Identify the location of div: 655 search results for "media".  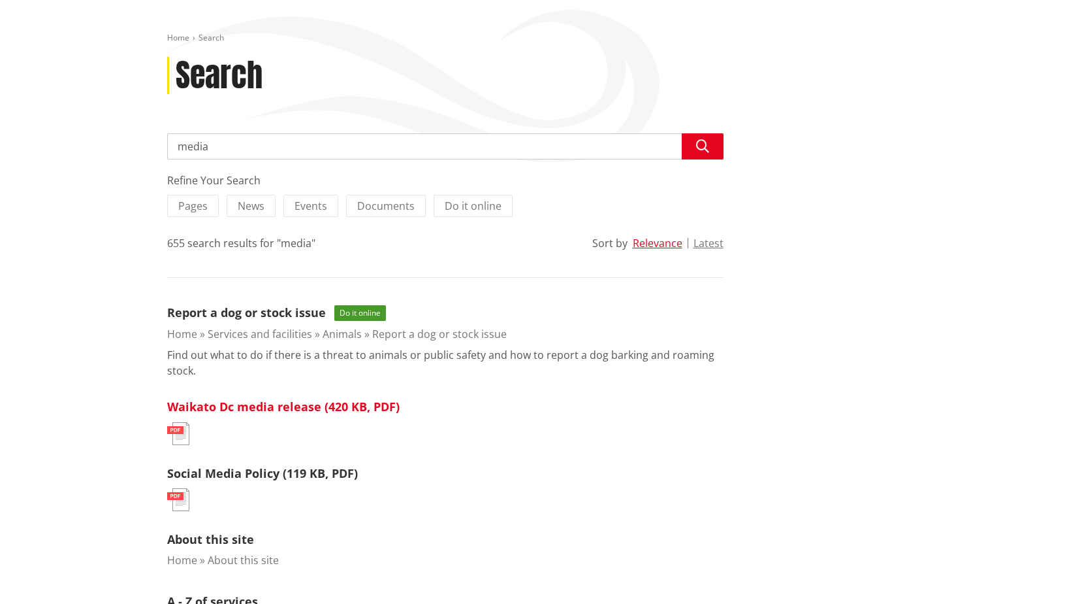
(241, 243).